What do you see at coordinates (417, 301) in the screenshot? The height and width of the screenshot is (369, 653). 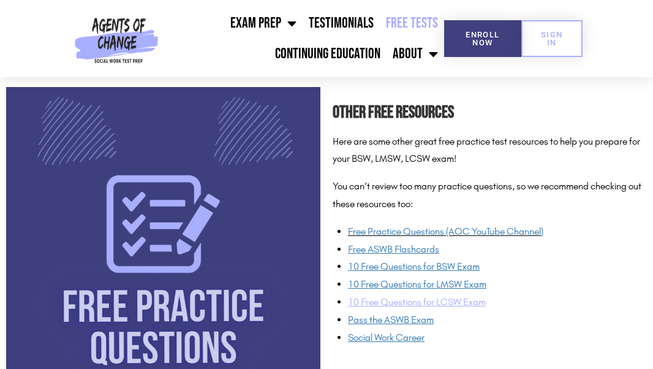 I see `span: 10 Free Questions for LCSW Exam` at bounding box center [417, 301].